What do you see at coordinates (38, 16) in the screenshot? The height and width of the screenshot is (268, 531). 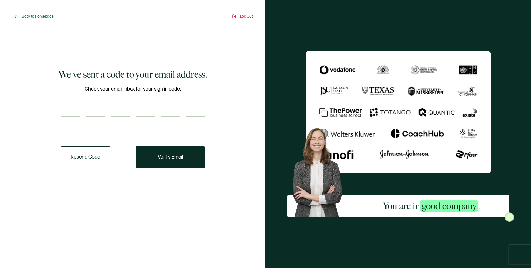 I see `span: Back to Homepage` at bounding box center [38, 16].